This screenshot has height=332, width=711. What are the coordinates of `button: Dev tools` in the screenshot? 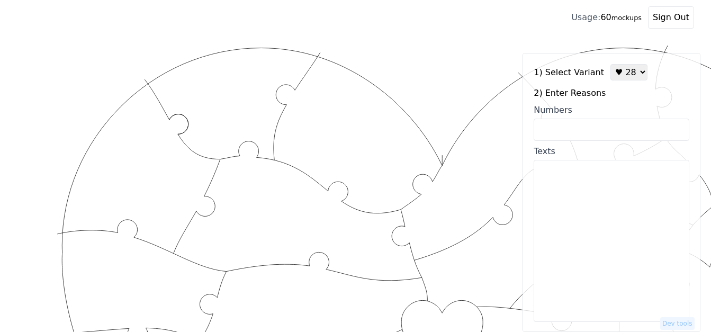 It's located at (677, 324).